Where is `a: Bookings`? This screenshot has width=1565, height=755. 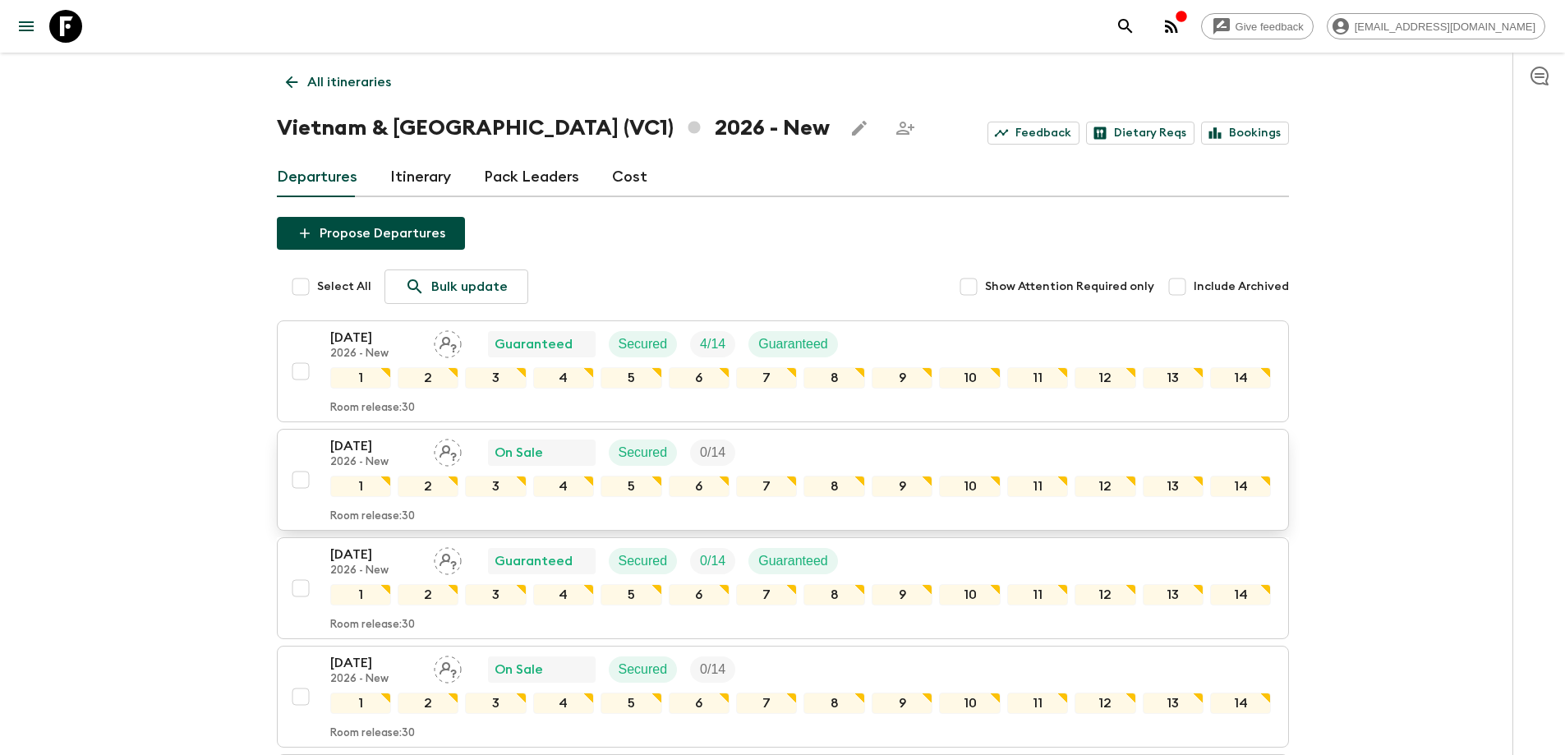
a: Bookings is located at coordinates (1244, 133).